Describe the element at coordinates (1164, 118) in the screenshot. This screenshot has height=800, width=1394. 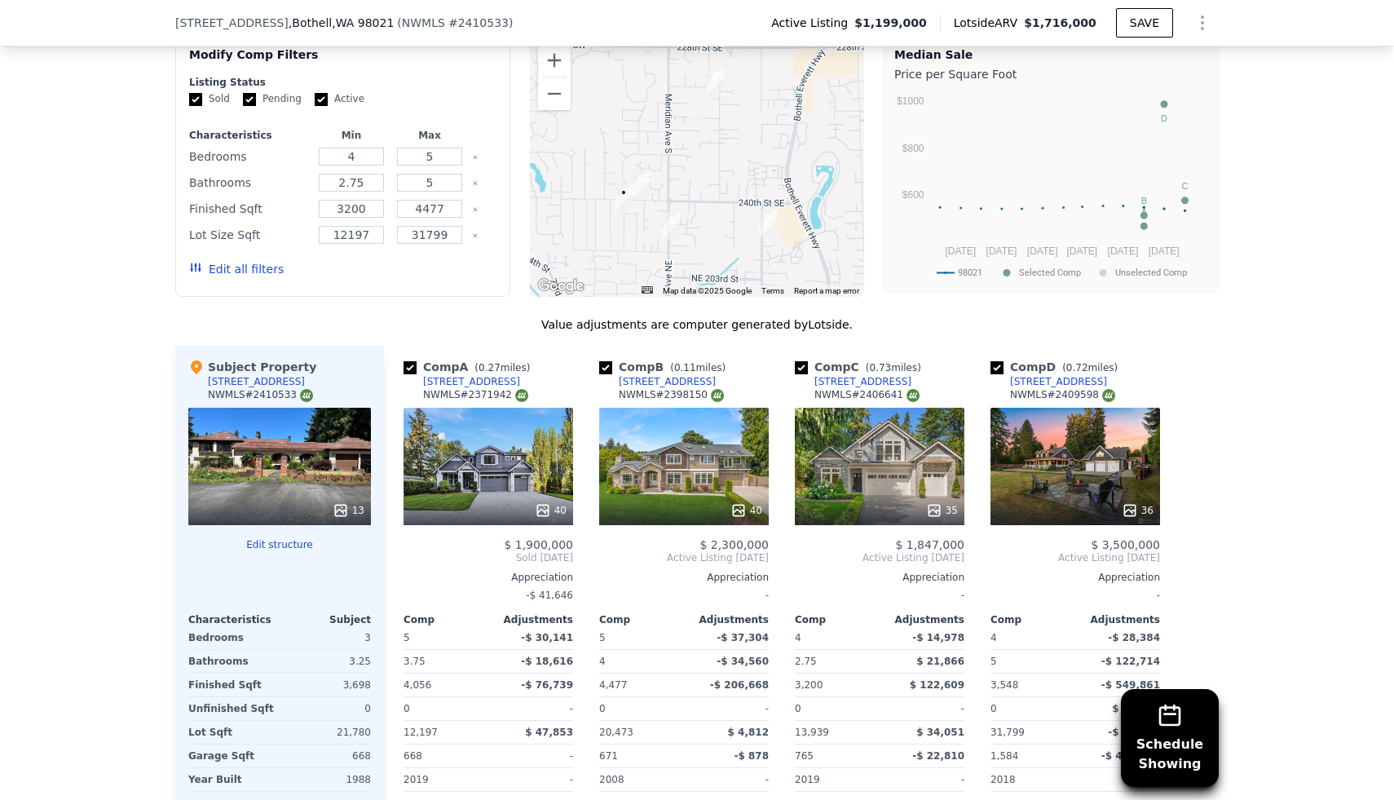
I see `text: D` at that location.